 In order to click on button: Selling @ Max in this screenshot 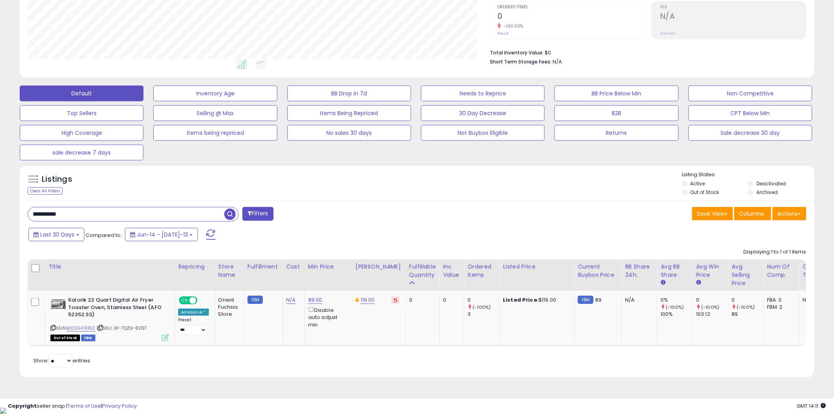, I will do `click(215, 113)`.